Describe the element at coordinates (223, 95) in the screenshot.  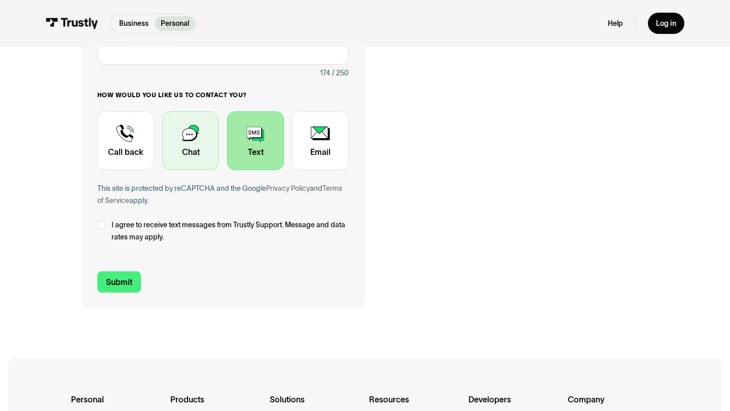
I see `label: How would you like us to contact you?` at that location.